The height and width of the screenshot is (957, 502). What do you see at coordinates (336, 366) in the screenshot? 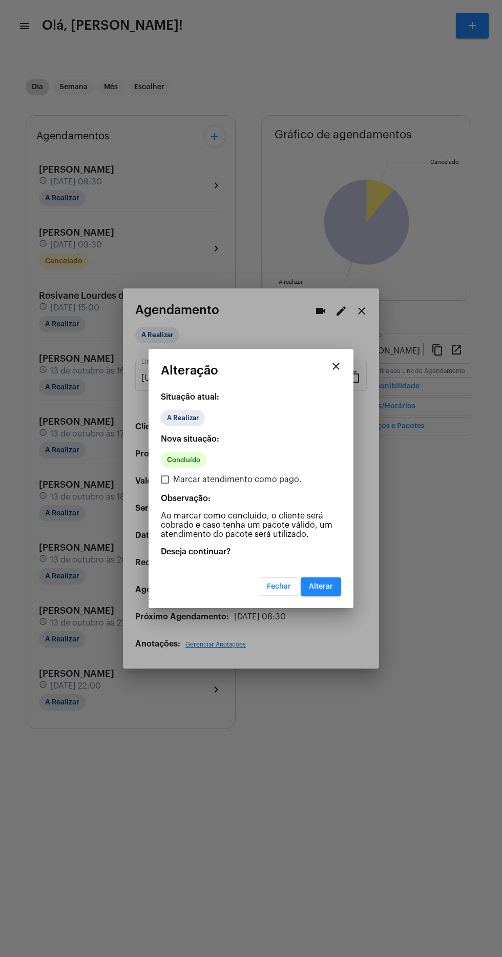
I see `mat-icon: close` at bounding box center [336, 366].